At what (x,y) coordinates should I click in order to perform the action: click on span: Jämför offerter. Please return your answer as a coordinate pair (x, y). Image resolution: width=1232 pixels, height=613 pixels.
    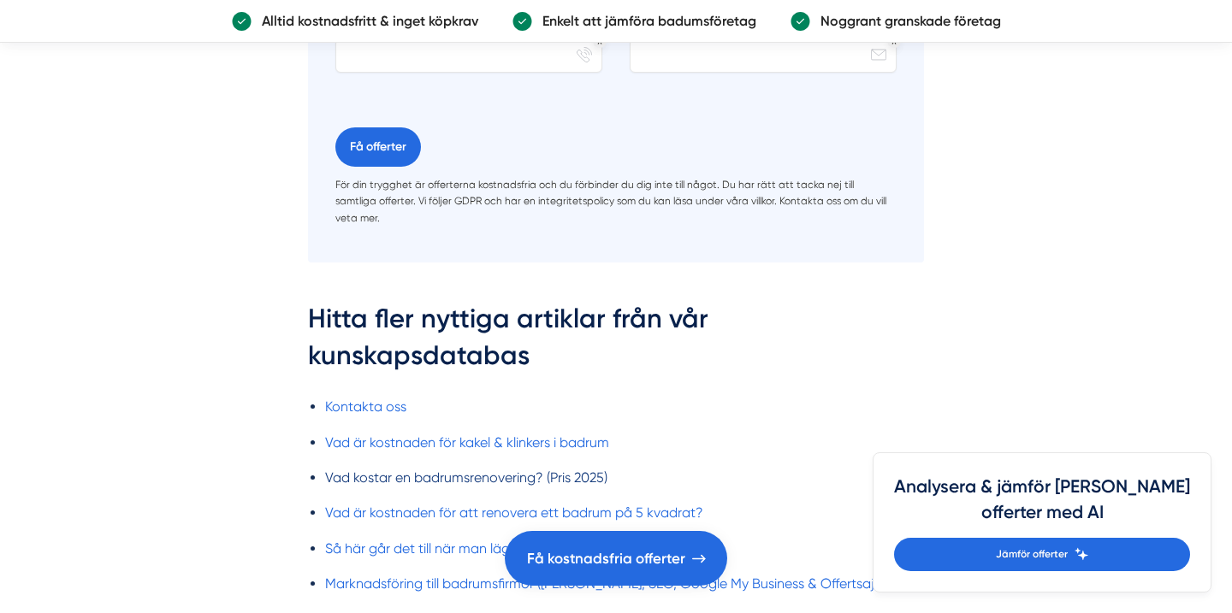
    Looking at the image, I should click on (1031, 554).